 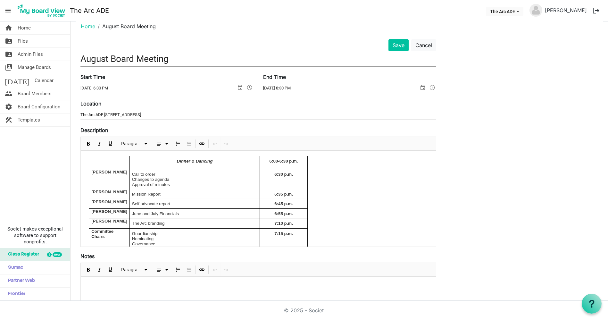 What do you see at coordinates (304, 310) in the screenshot?
I see `a: © 2025 - Societ` at bounding box center [304, 310].